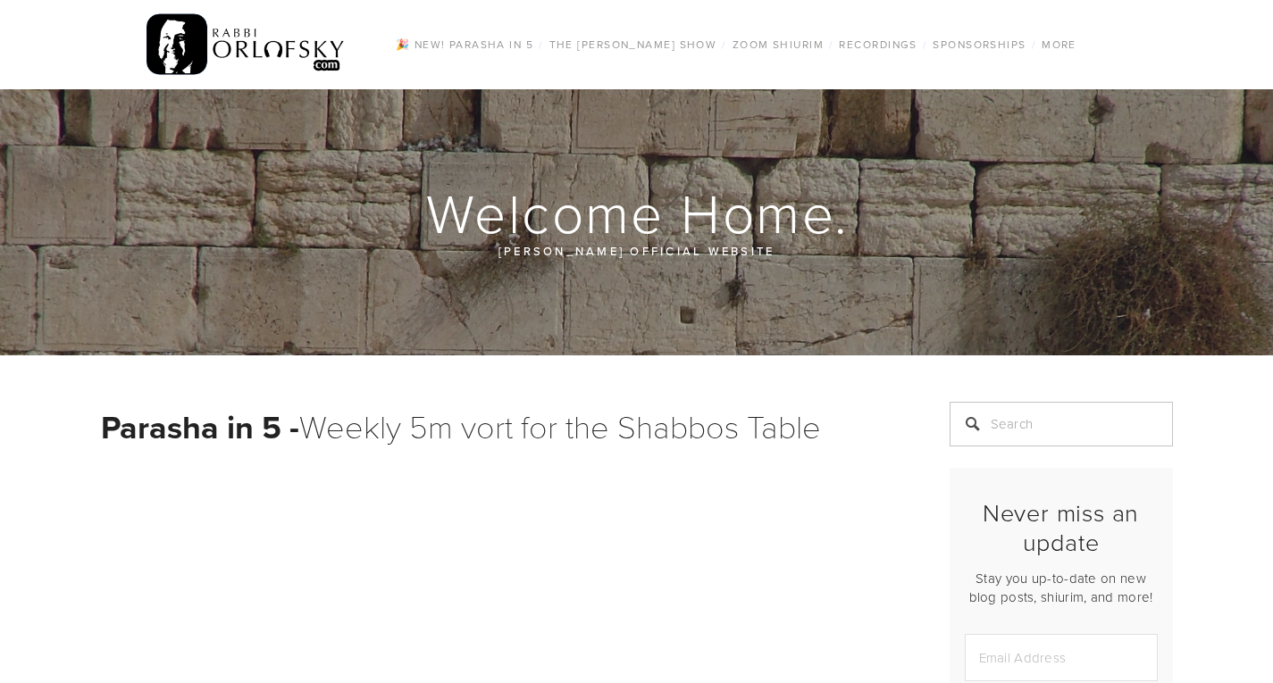  Describe the element at coordinates (638, 213) in the screenshot. I see `h1: Welcome Home.` at that location.